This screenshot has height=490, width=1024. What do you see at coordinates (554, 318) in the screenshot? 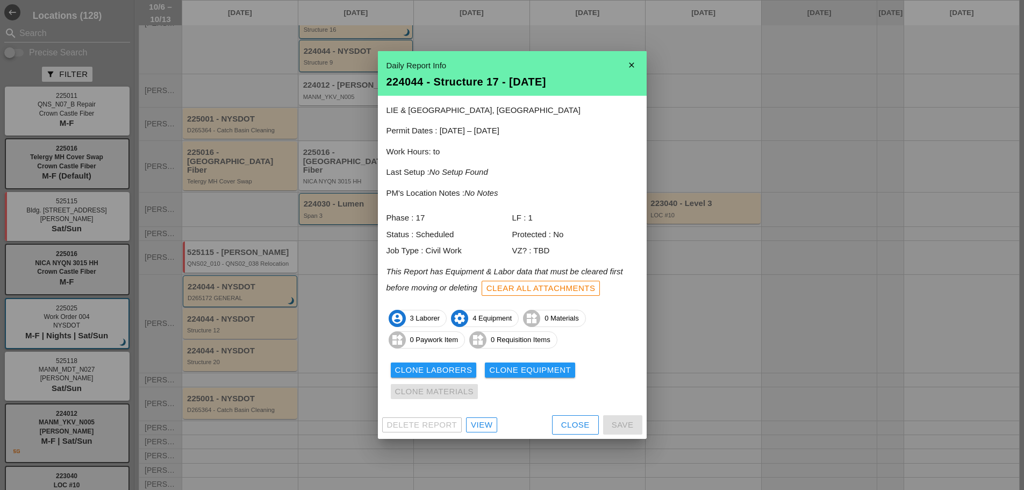
I see `span: 0 Materials` at bounding box center [554, 318].